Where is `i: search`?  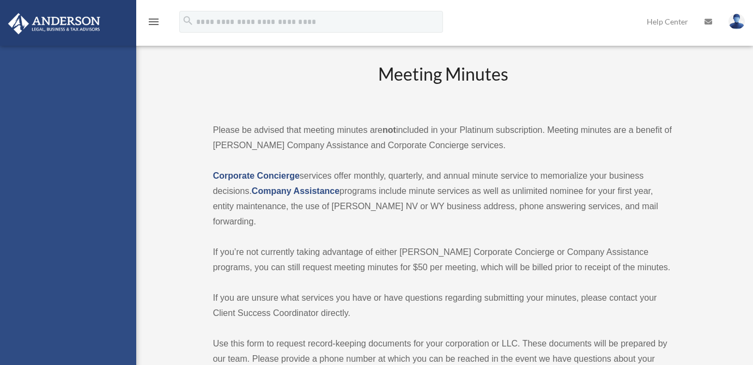
i: search is located at coordinates (188, 21).